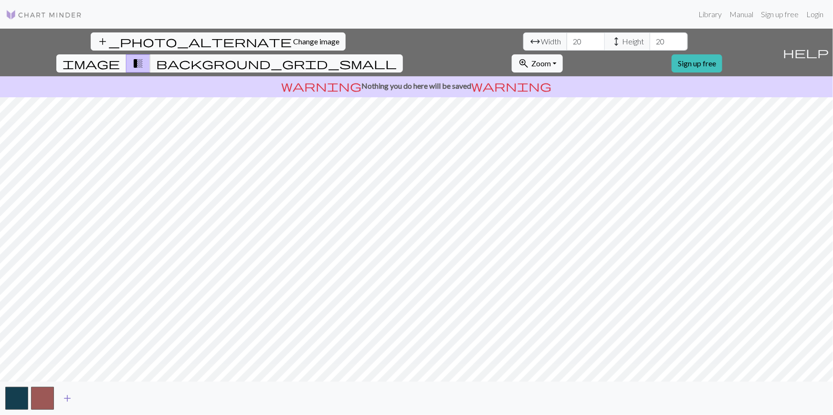 This screenshot has width=833, height=415. Describe the element at coordinates (537, 64) in the screenshot. I see `button: Zoom` at that location.